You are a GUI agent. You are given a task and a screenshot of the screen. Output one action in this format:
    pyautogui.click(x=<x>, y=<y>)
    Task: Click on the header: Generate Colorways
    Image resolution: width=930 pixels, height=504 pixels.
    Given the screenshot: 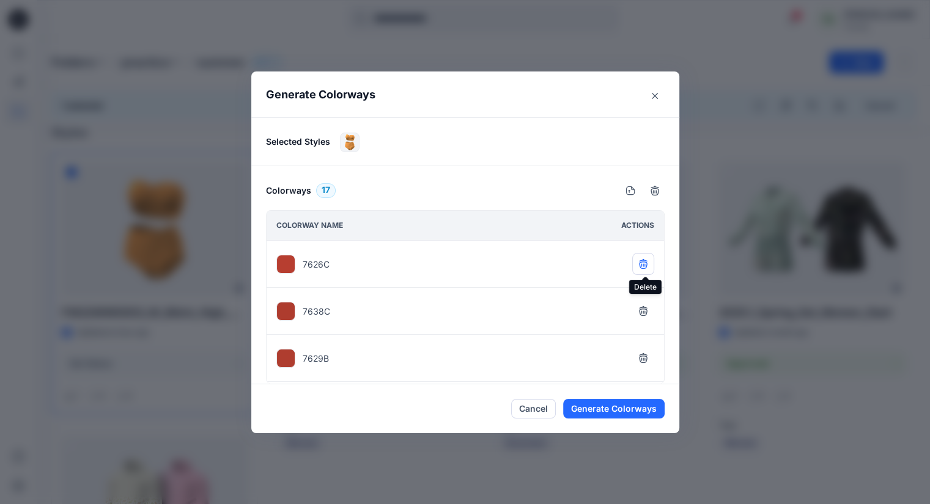 What is the action you would take?
    pyautogui.click(x=465, y=94)
    